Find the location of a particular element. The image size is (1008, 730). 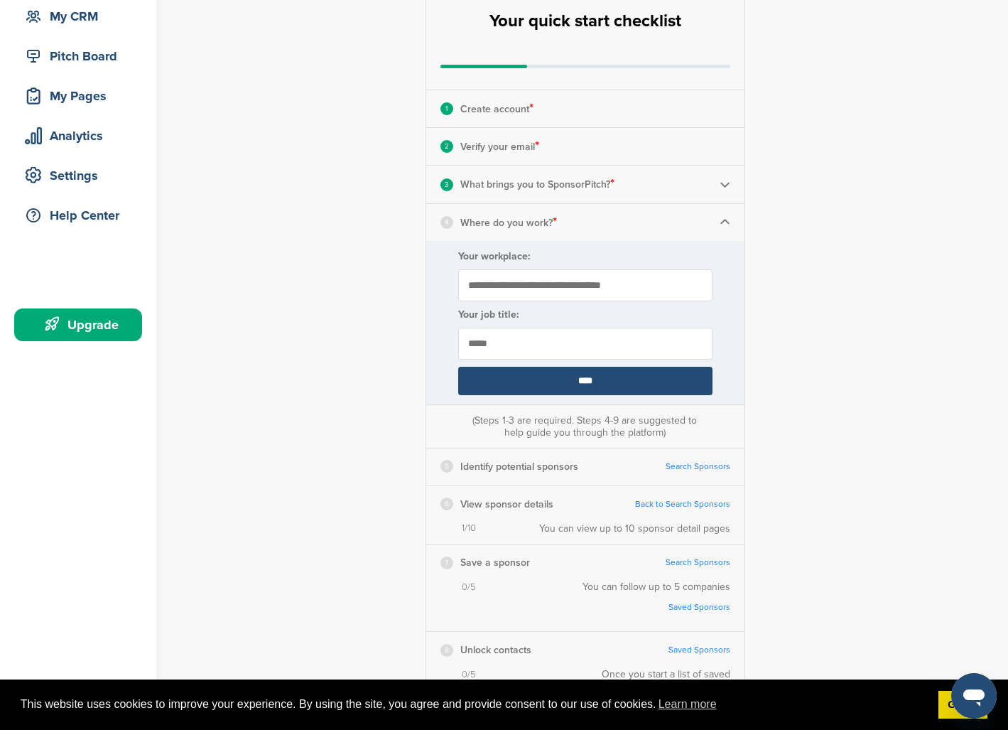

div: Upgrade is located at coordinates (82, 325).